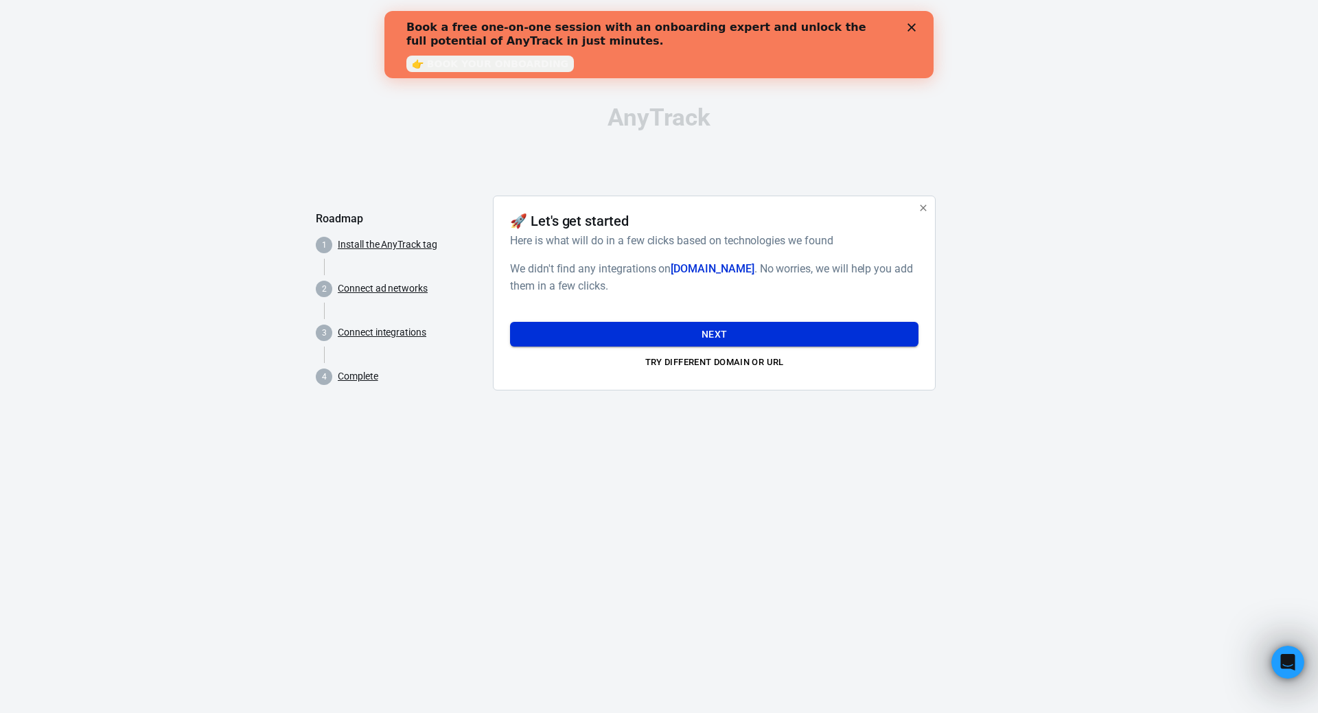  What do you see at coordinates (324, 377) in the screenshot?
I see `text: 4` at bounding box center [324, 377].